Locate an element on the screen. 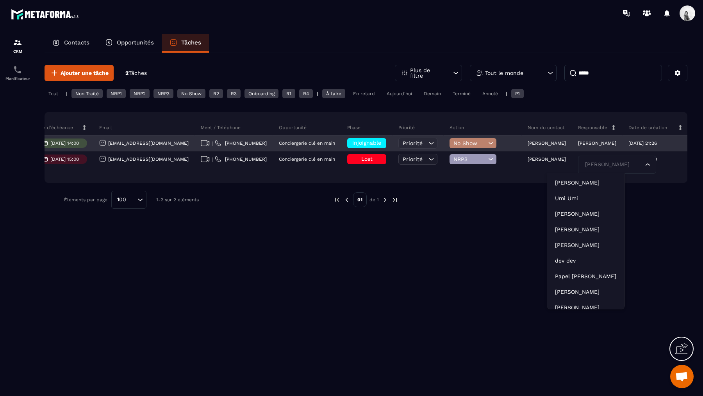  p: Lara D is located at coordinates (585, 183).